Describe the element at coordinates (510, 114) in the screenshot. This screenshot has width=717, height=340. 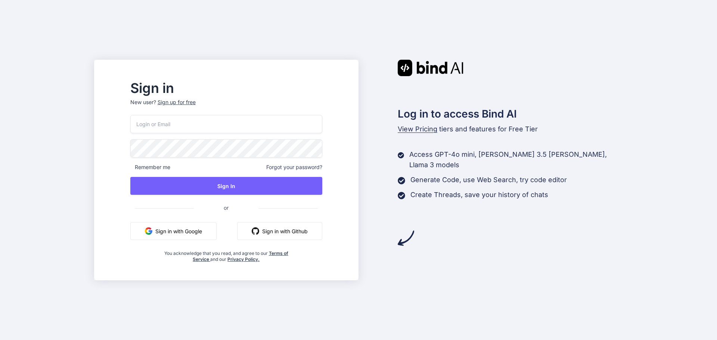
I see `h2: Log in to access Bind AI` at that location.